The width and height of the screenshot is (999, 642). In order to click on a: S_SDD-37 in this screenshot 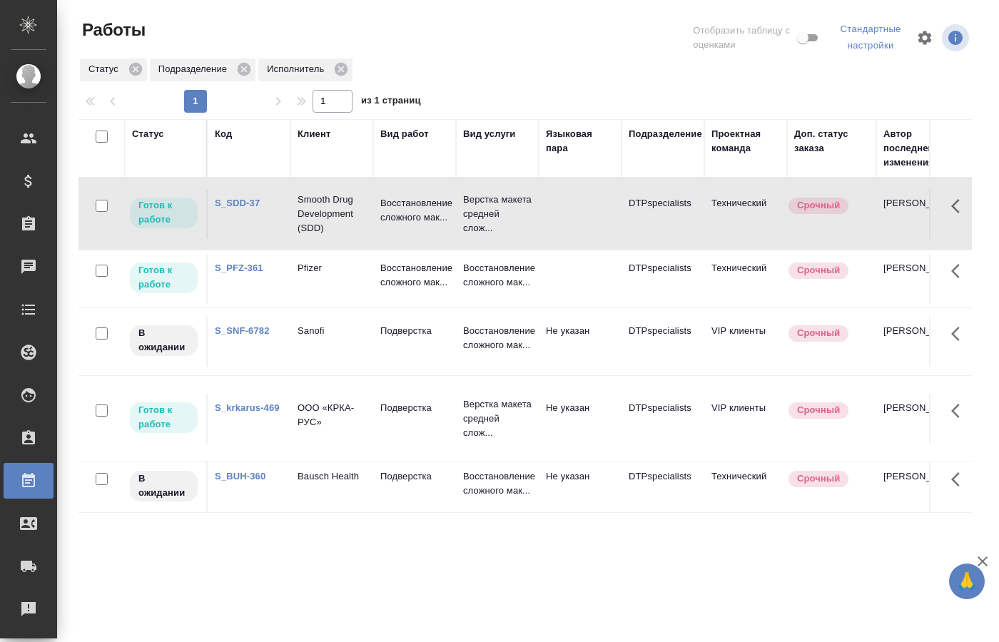, I will do `click(237, 203)`.